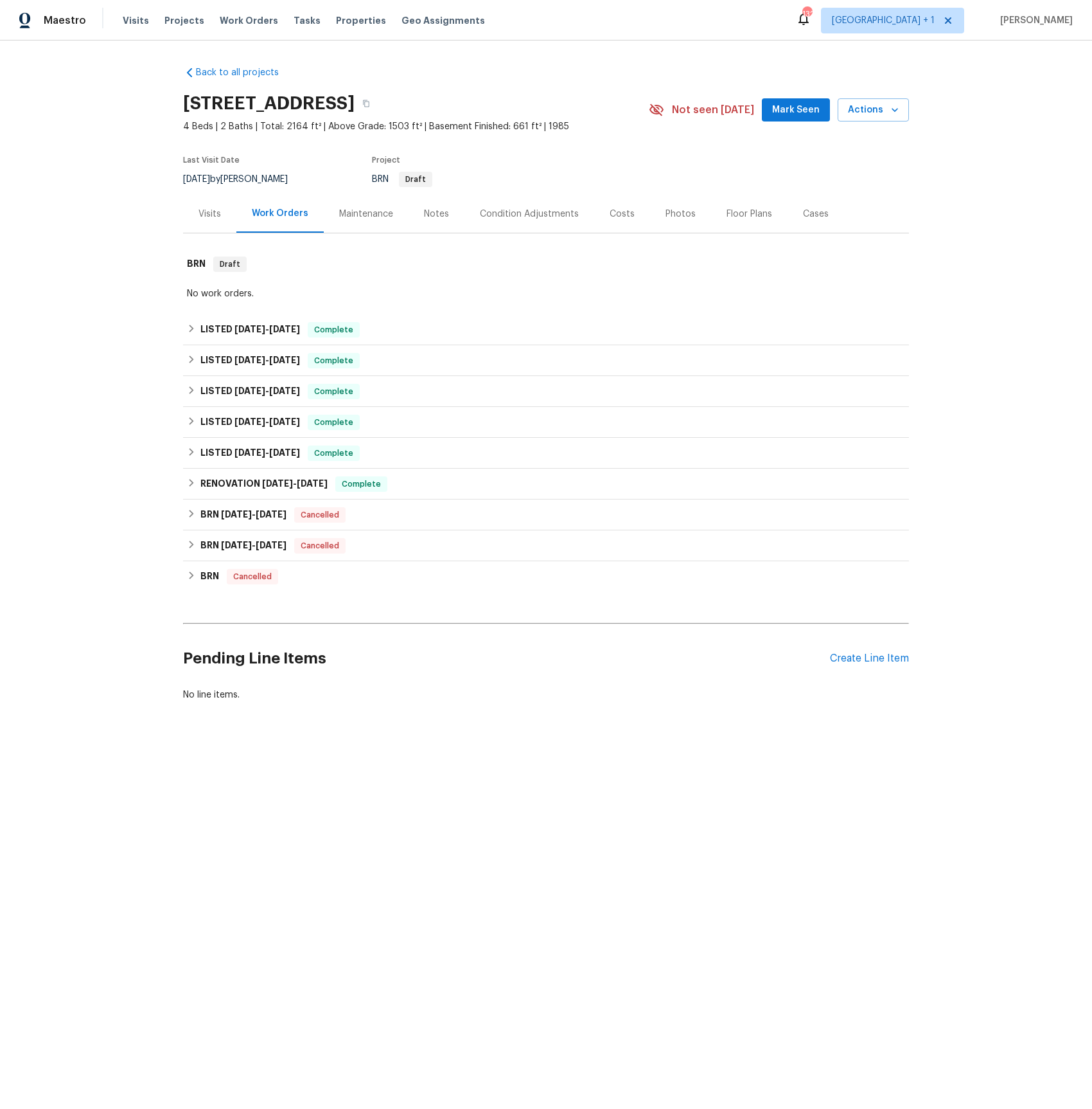  What do you see at coordinates (361, 20) in the screenshot?
I see `span: Properties` at bounding box center [361, 20].